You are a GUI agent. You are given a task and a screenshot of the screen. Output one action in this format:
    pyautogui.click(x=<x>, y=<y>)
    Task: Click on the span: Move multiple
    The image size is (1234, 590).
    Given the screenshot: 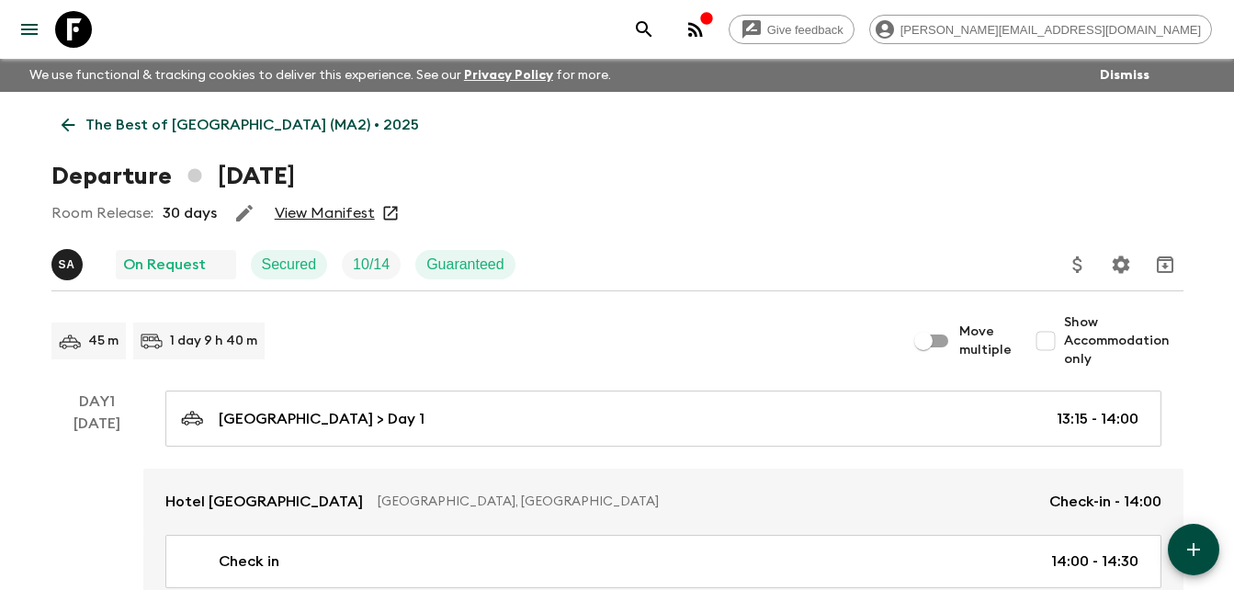 What is the action you would take?
    pyautogui.click(x=986, y=341)
    